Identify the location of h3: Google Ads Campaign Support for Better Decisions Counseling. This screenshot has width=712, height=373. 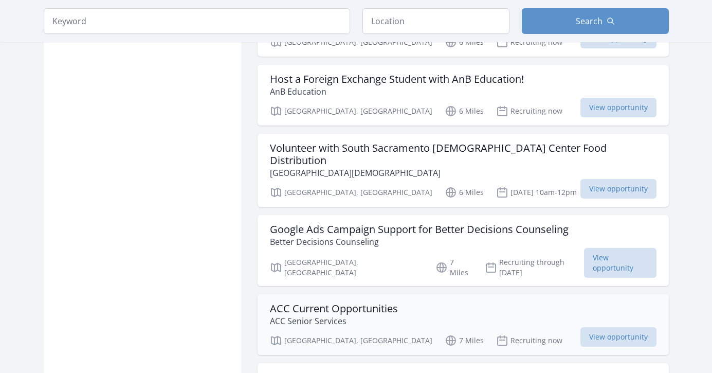
(419, 229).